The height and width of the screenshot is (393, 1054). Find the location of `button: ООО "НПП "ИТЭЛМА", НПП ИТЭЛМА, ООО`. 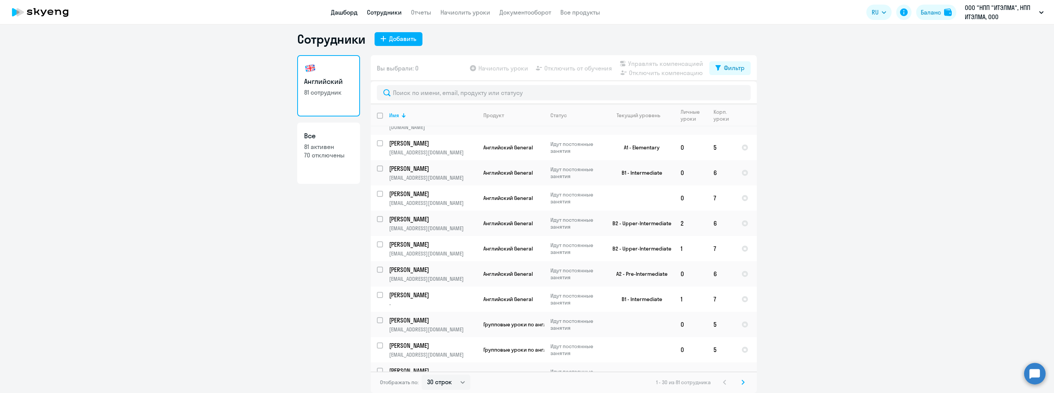

button: ООО "НПП "ИТЭЛМА", НПП ИТЭЛМА, ООО is located at coordinates (1004, 12).